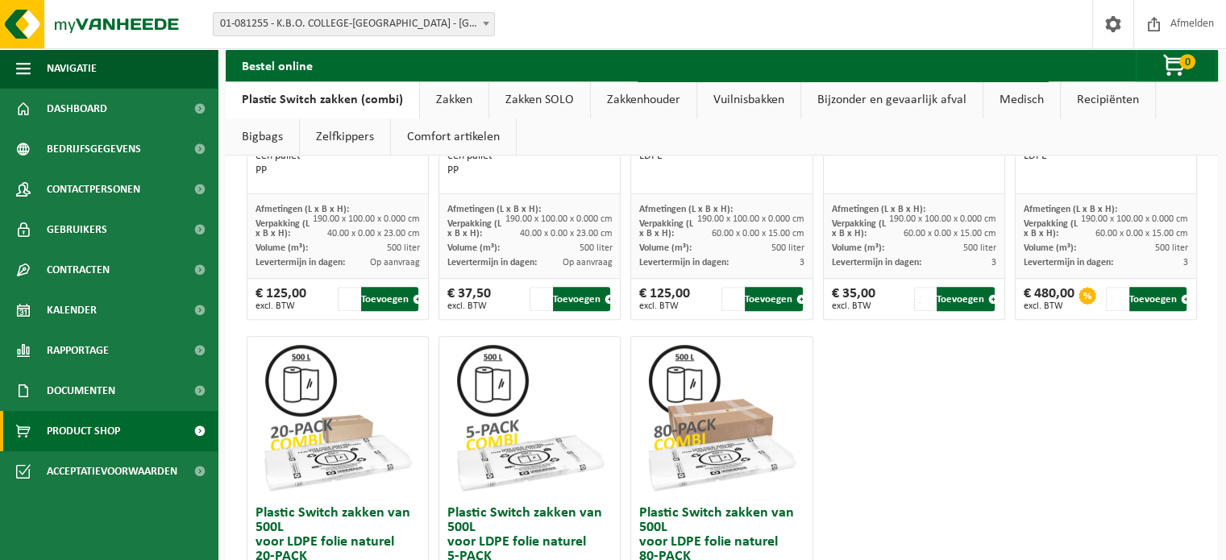 The width and height of the screenshot is (1226, 560). Describe the element at coordinates (1176, 65) in the screenshot. I see `button: 0` at that location.